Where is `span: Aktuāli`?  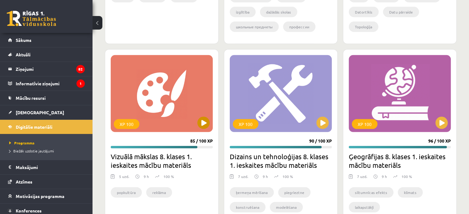
span: Aktuāli is located at coordinates (23, 55).